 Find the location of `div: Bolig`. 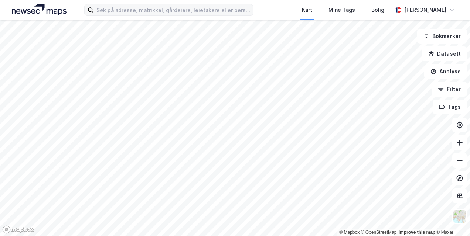

div: Bolig is located at coordinates (377, 10).